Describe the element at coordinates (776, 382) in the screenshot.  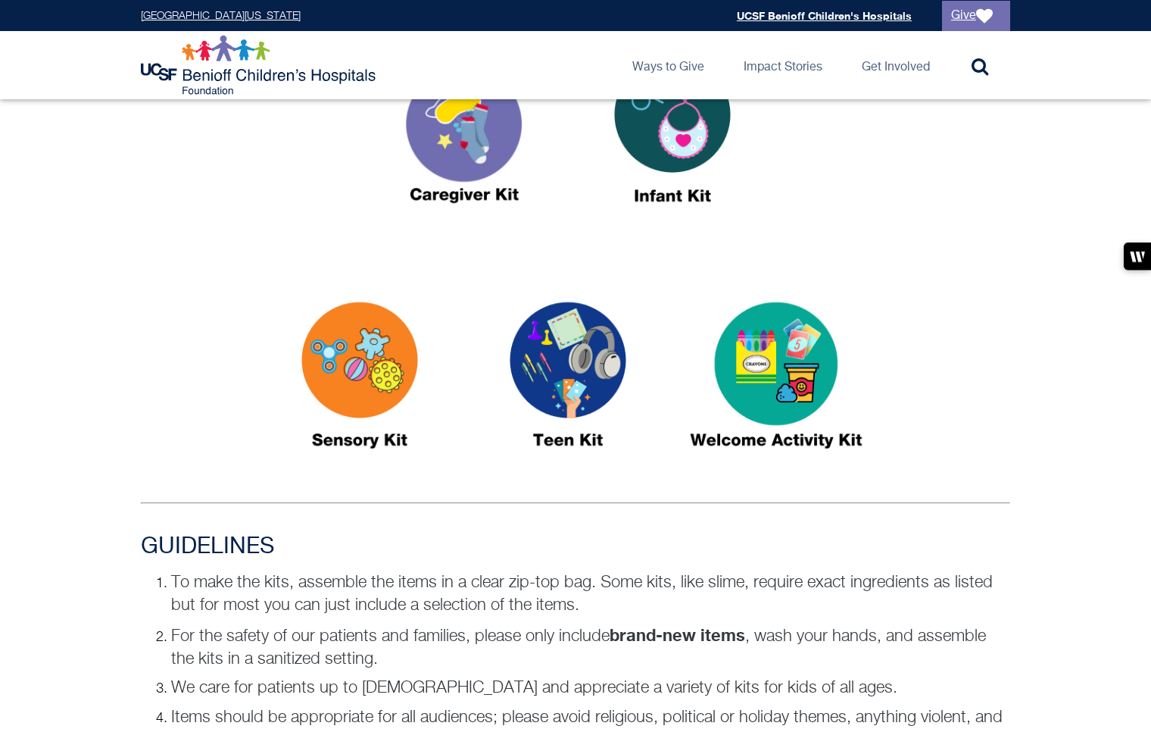
I see `img: Activity Kits` at that location.